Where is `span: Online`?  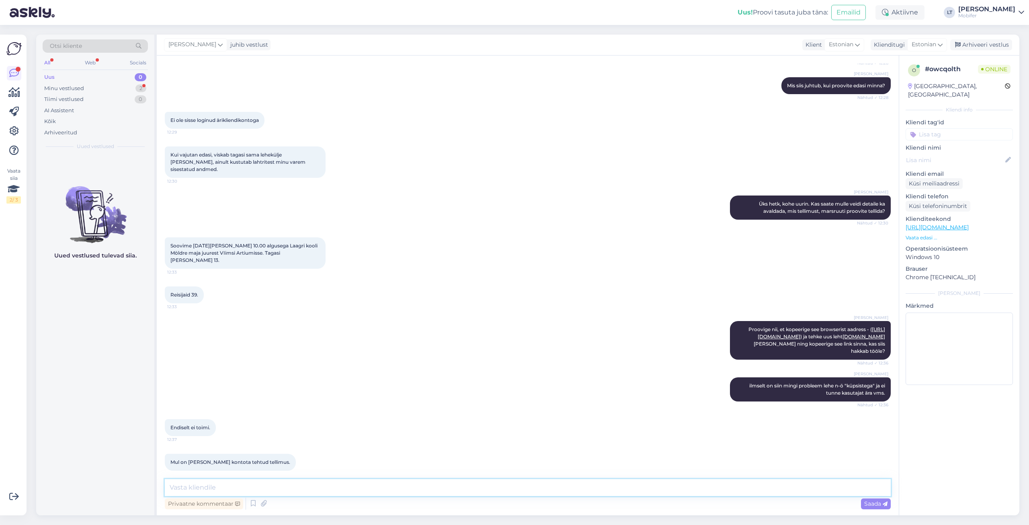 span: Online is located at coordinates (994, 69).